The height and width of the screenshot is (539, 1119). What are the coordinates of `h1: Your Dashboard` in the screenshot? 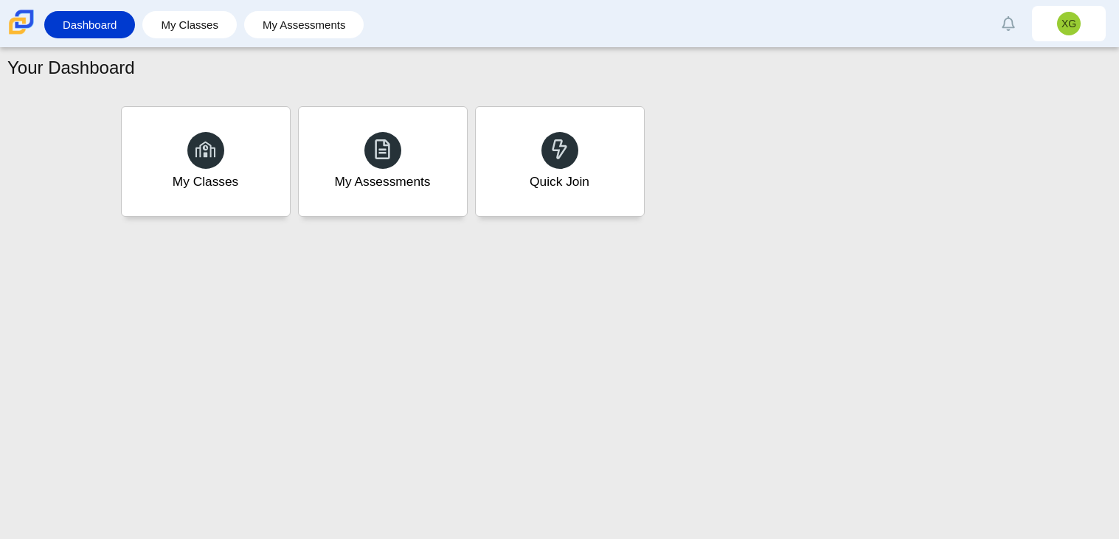 It's located at (71, 68).